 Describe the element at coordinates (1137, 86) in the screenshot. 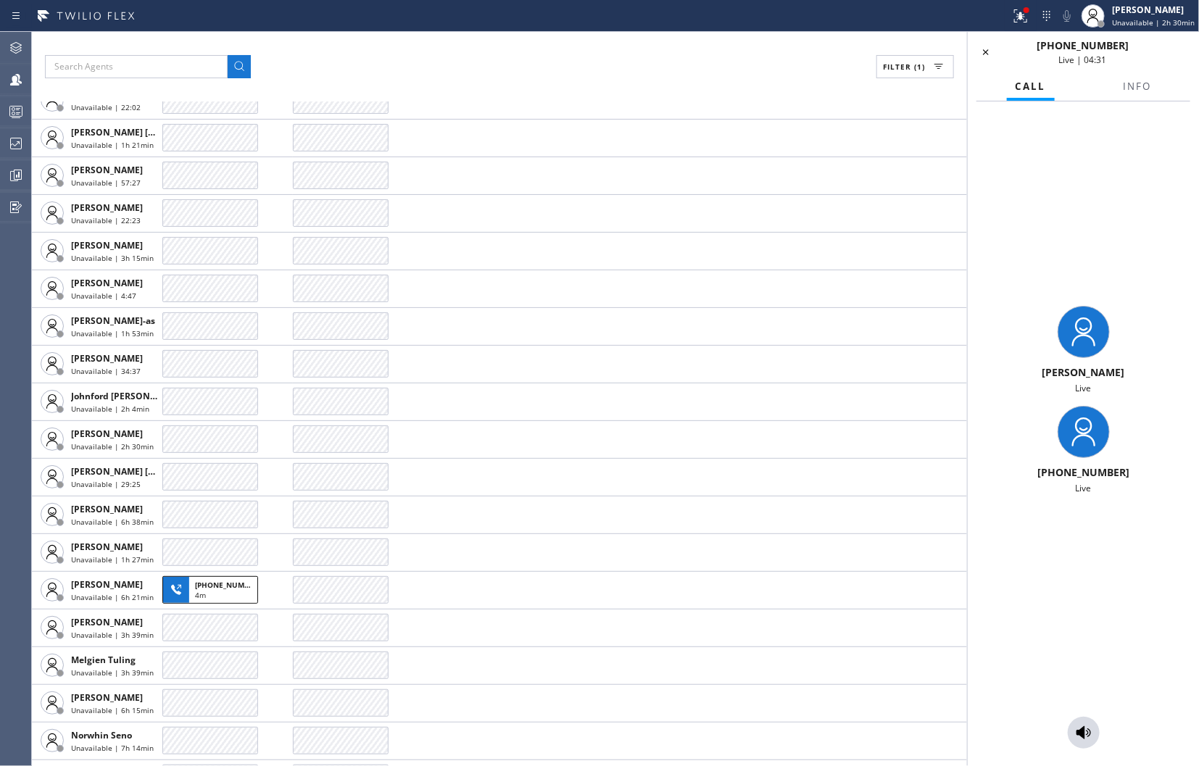

I see `span: Info` at that location.